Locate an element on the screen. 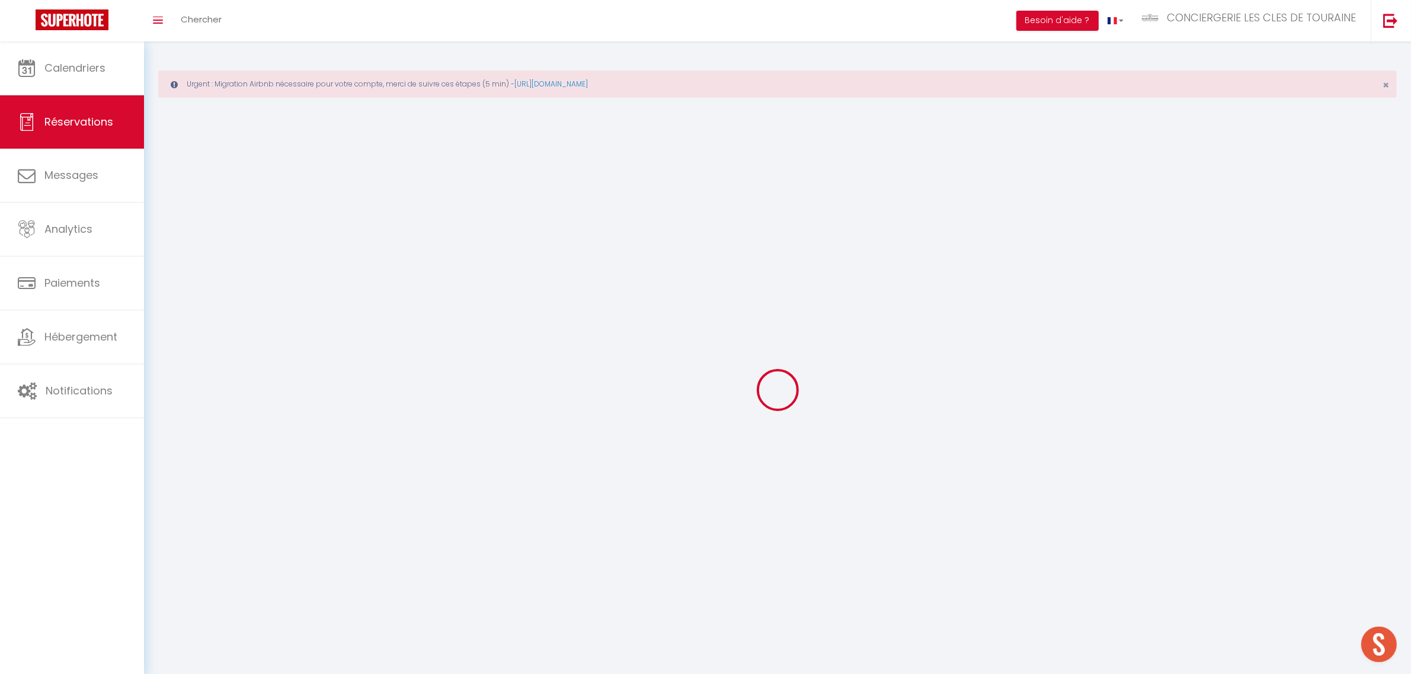 This screenshot has width=1411, height=674. span: Chercher is located at coordinates (201, 19).